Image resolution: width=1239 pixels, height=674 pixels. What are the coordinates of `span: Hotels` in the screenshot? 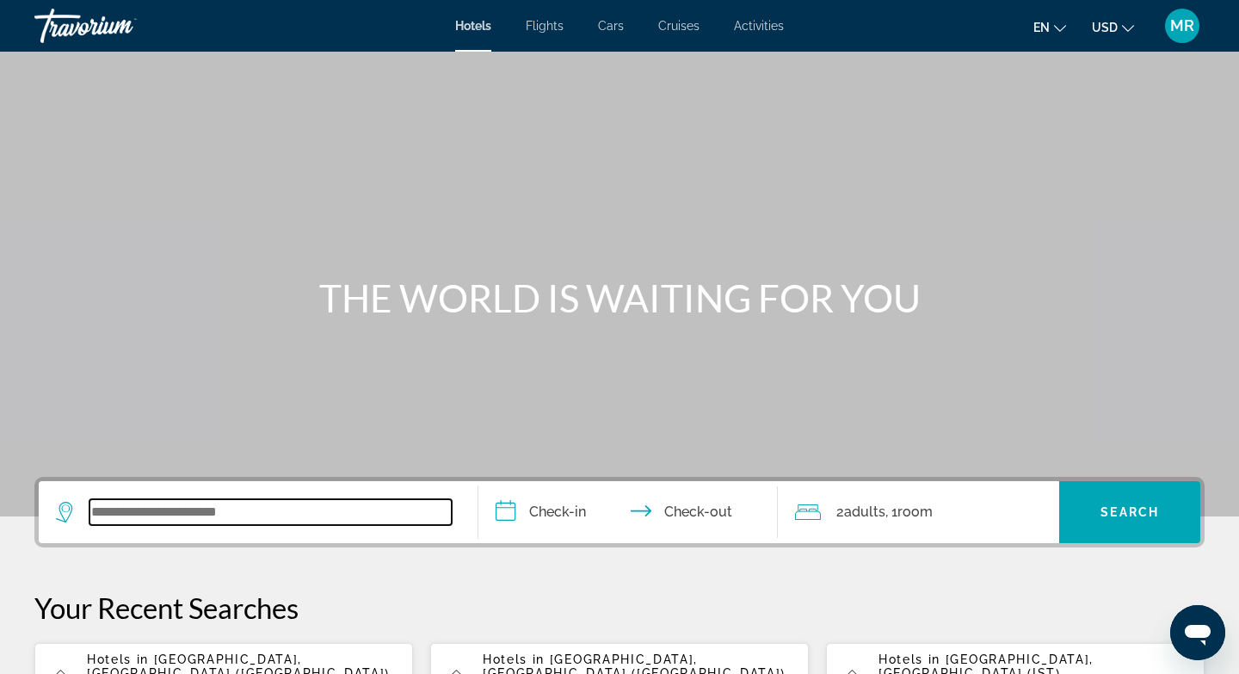 It's located at (473, 26).